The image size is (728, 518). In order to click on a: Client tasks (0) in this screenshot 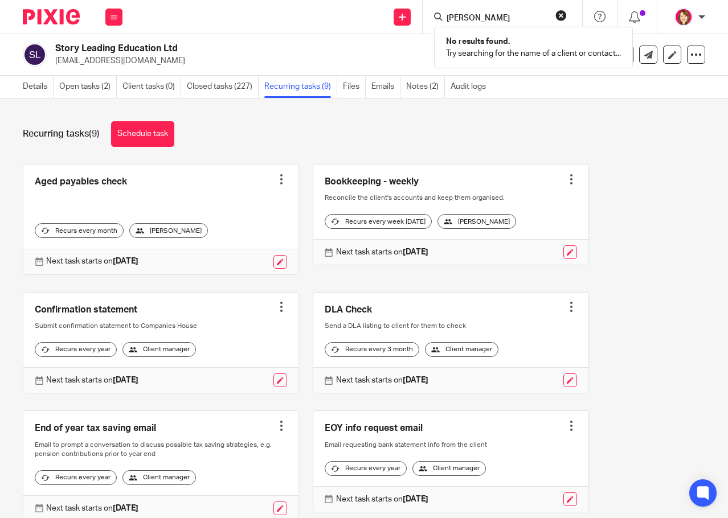, I will do `click(151, 87)`.